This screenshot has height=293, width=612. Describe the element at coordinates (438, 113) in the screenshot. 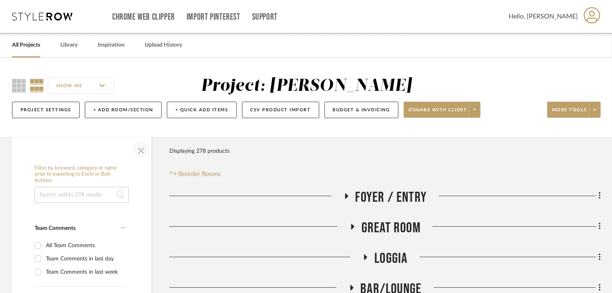

I see `span: Share with client` at that location.